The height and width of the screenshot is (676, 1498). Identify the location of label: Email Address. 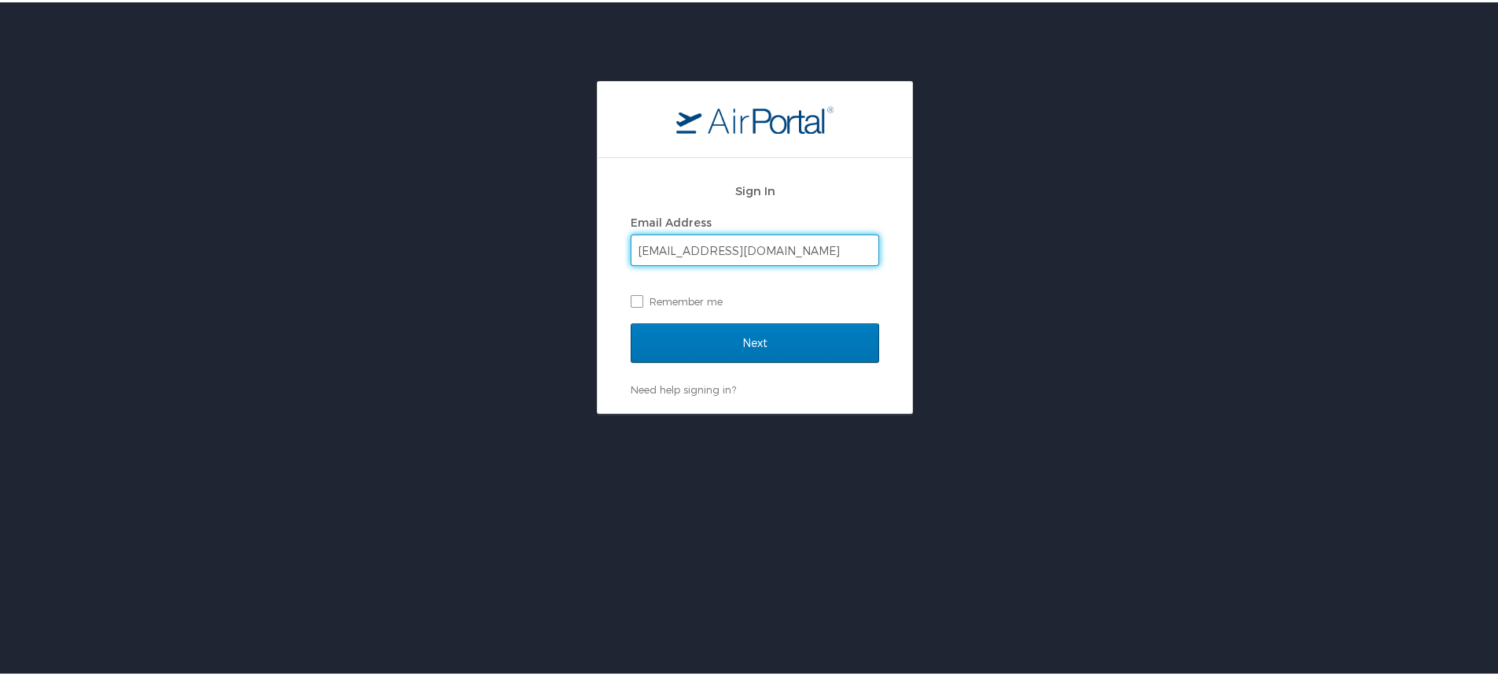
(671, 219).